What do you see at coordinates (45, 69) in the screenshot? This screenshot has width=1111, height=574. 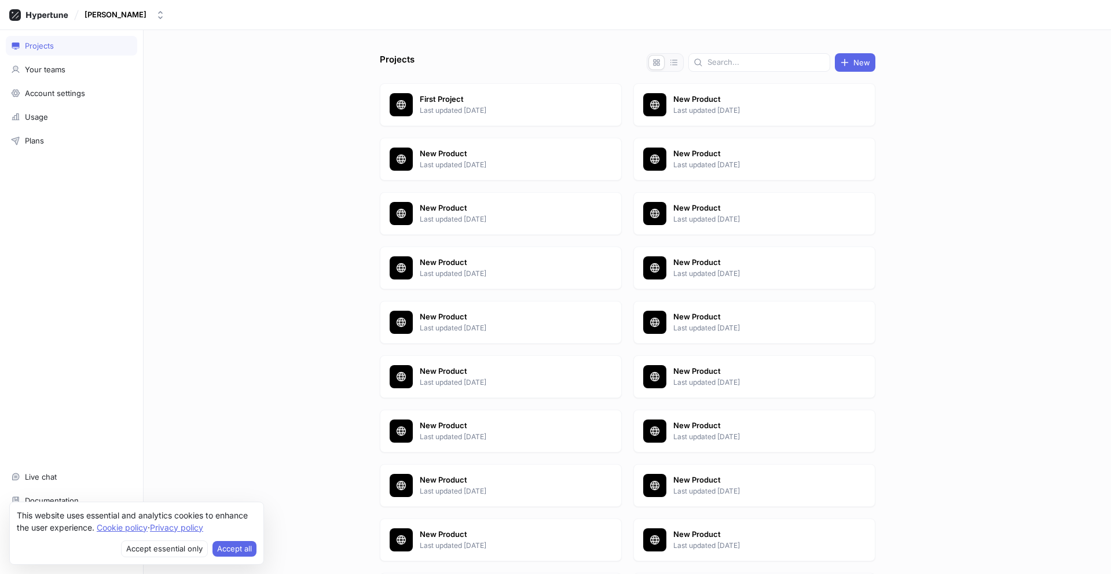 I see `div: Your teams` at bounding box center [45, 69].